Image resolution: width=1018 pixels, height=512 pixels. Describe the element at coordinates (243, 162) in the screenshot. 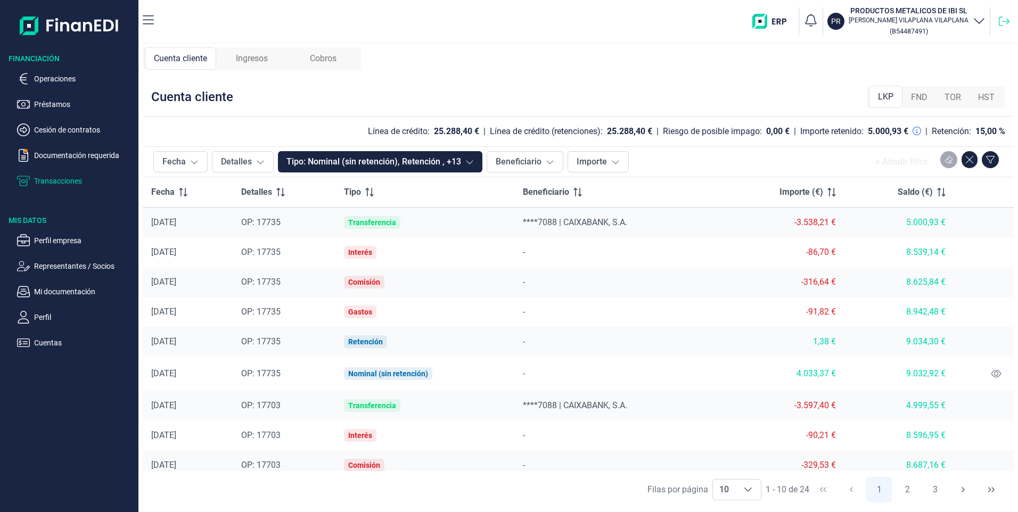

I see `button: Detalles` at that location.